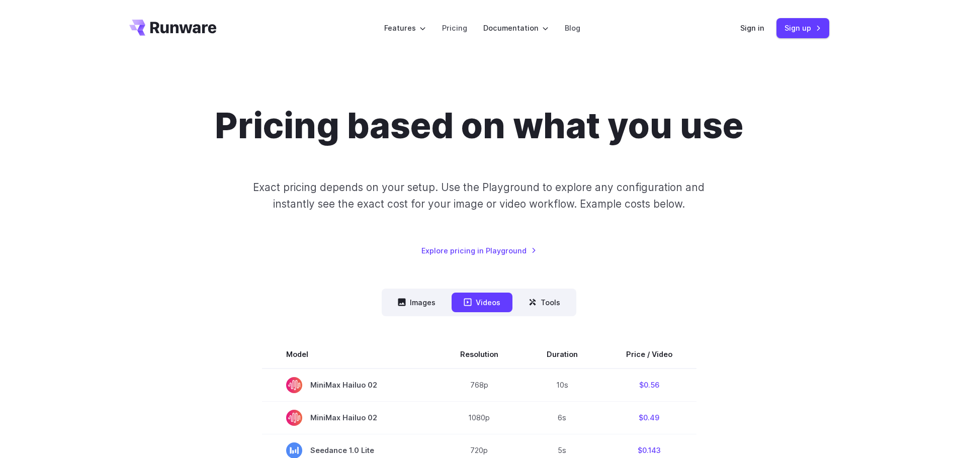 The height and width of the screenshot is (458, 958). Describe the element at coordinates (649, 385) in the screenshot. I see `td: $0.56` at that location.